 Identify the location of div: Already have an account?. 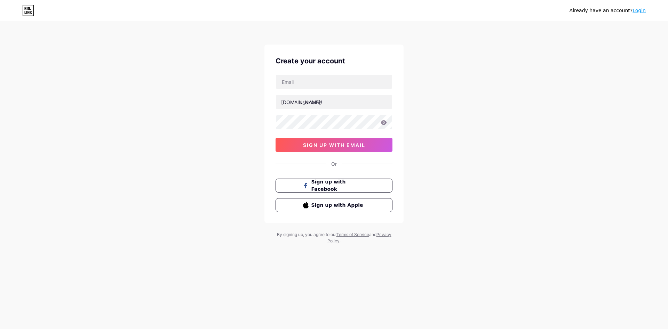
(607, 10).